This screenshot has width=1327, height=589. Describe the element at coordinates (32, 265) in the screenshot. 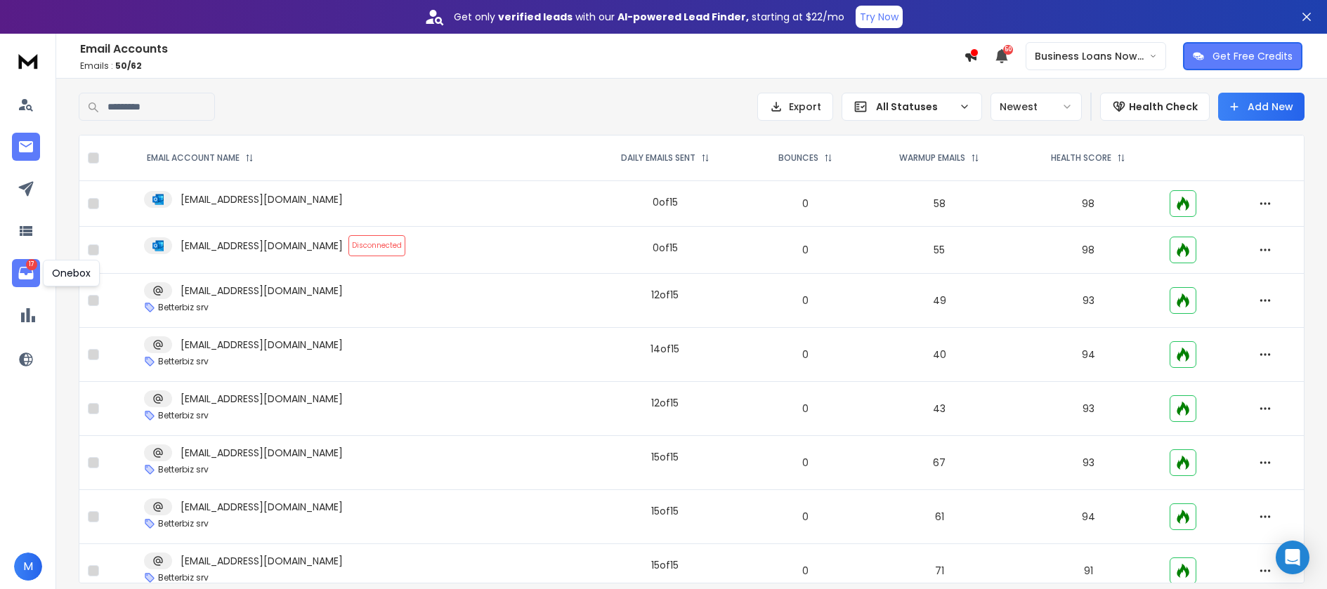

I see `p: 17` at that location.